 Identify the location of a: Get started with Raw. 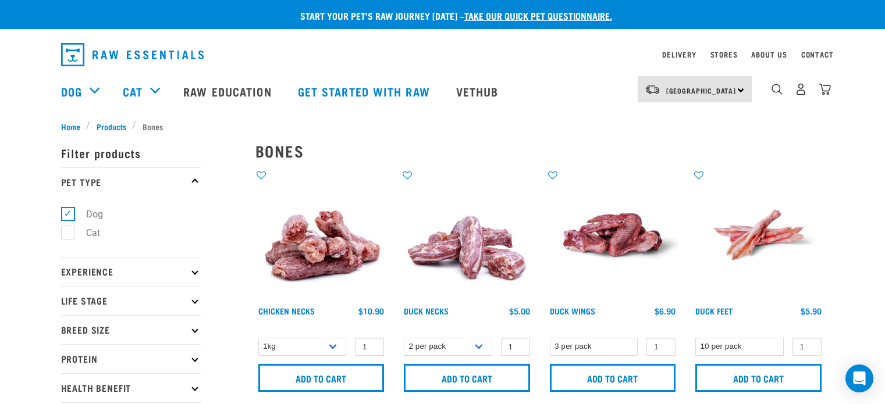
(365, 91).